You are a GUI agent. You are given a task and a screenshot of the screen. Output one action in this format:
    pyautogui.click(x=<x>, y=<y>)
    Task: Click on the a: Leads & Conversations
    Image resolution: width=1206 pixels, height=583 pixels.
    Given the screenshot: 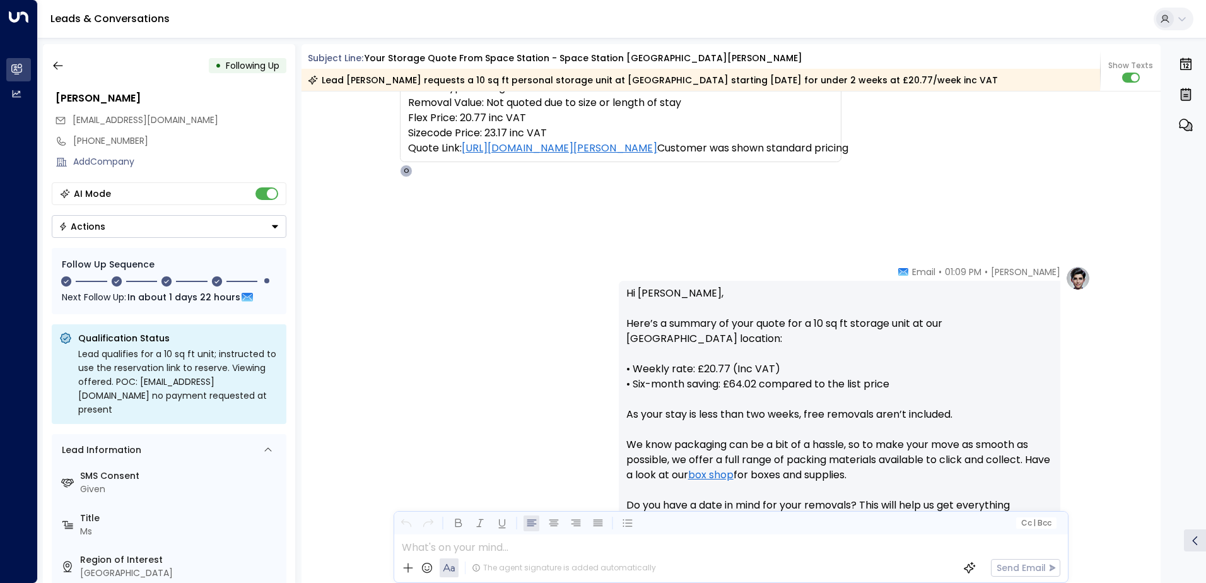 What is the action you would take?
    pyautogui.click(x=110, y=18)
    